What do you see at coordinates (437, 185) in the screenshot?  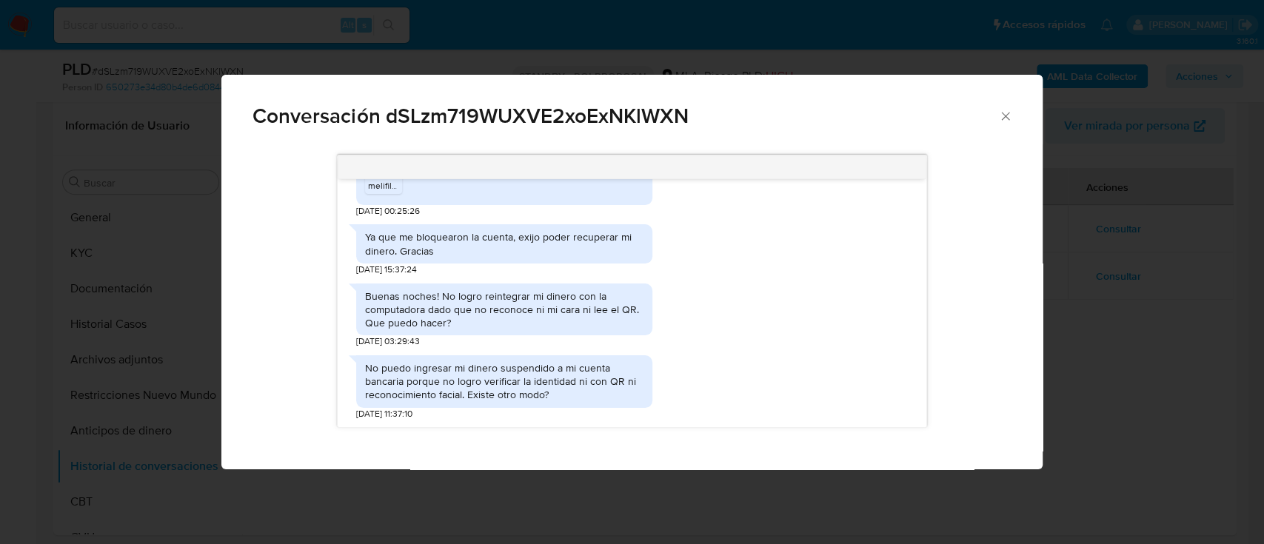 I see `span: melifile6633706737224610603.jpg` at bounding box center [437, 185].